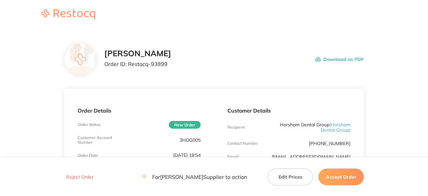  What do you see at coordinates (242, 143) in the screenshot?
I see `p: Contact Number` at bounding box center [242, 143].